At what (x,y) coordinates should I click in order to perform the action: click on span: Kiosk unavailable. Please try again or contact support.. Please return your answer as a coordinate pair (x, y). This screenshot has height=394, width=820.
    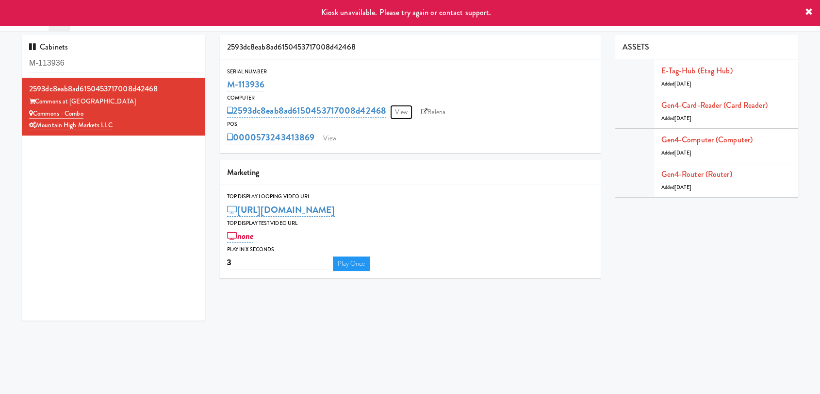
    Looking at the image, I should click on (406, 12).